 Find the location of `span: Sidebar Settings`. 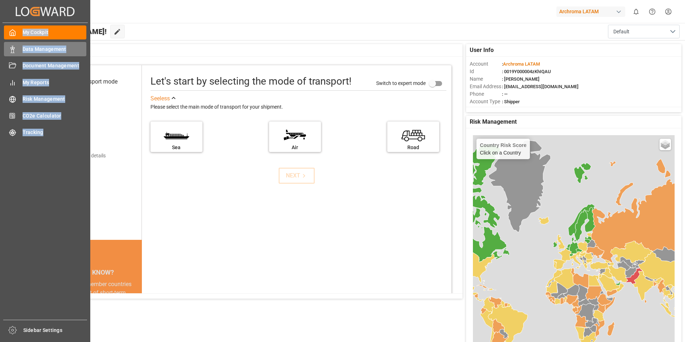

span: Sidebar Settings is located at coordinates (55, 330).